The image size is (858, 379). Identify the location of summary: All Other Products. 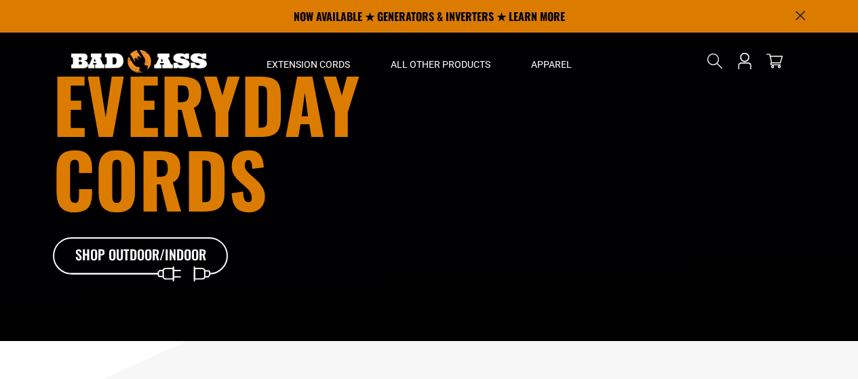
(440, 61).